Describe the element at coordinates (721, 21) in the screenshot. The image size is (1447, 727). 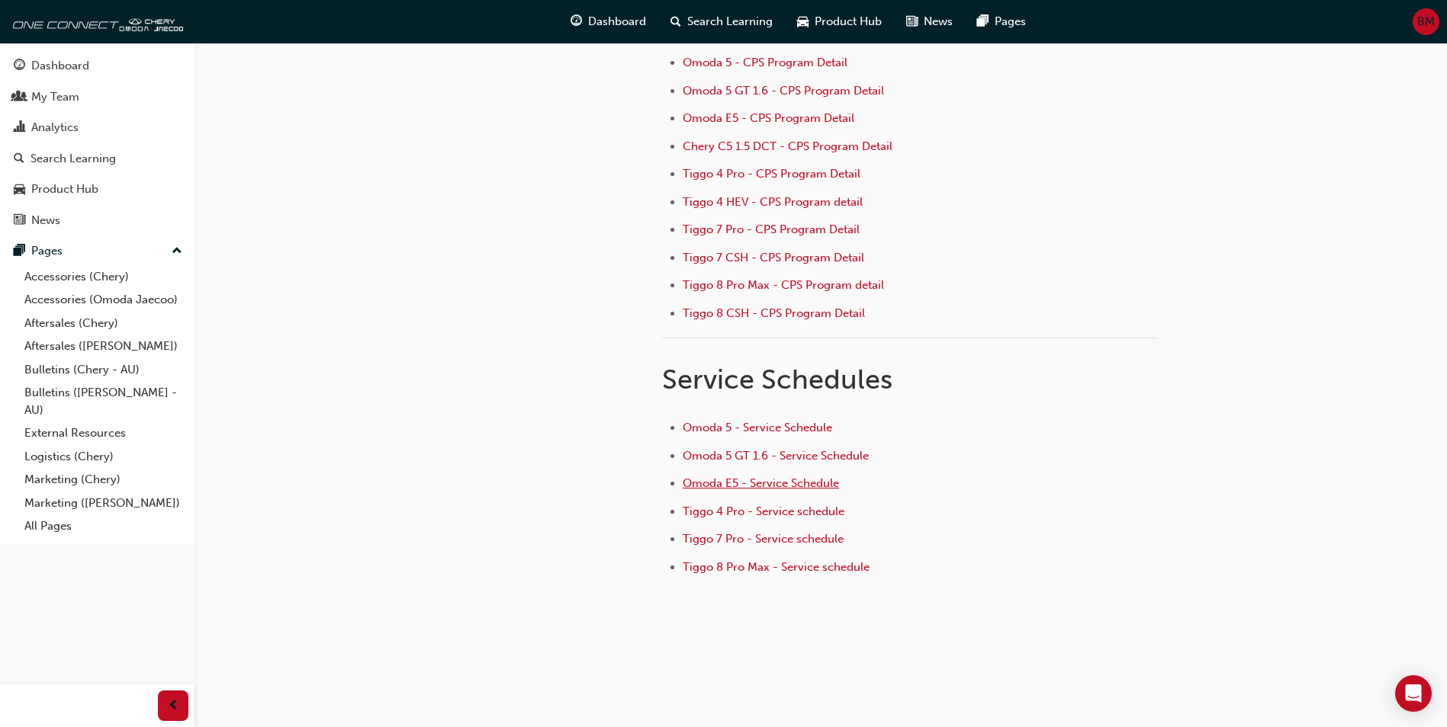
I see `a: search-iconSearch Learning` at that location.